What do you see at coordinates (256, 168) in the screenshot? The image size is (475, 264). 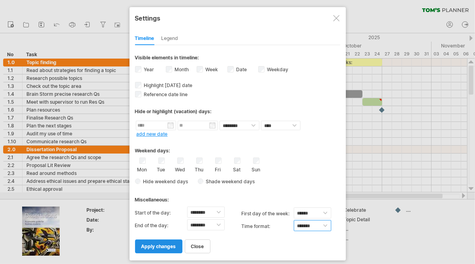 I see `label: Sun` at bounding box center [256, 168].